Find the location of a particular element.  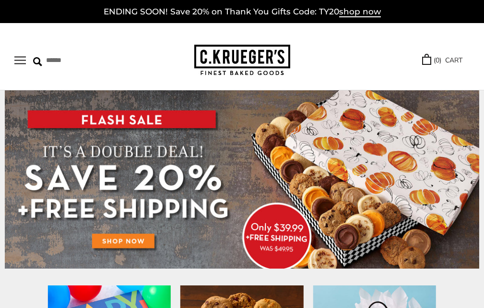

a: ENDING SOON! Save 20% on Thank You Gifts Code: TY20shop now is located at coordinates (242, 12).